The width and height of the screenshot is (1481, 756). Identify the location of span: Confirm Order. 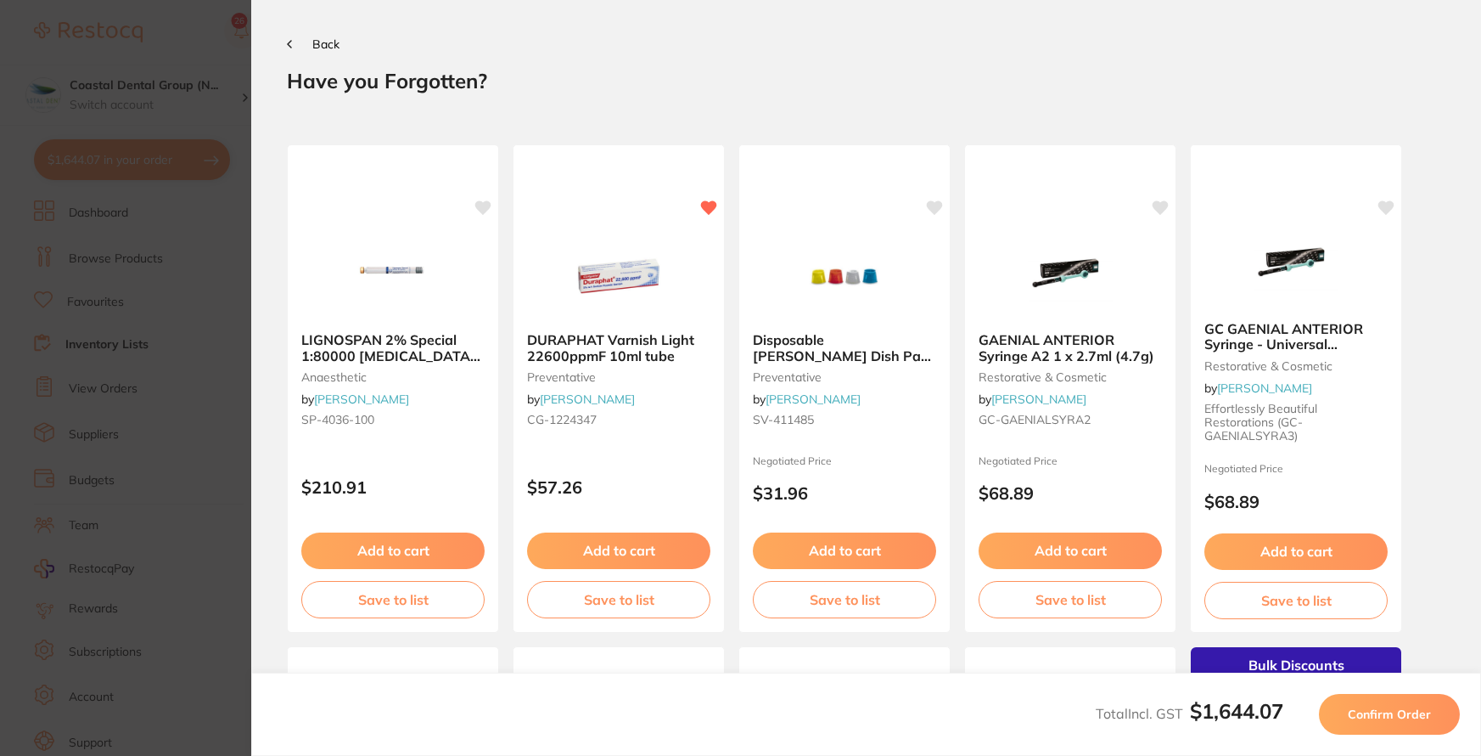
(1390, 714).